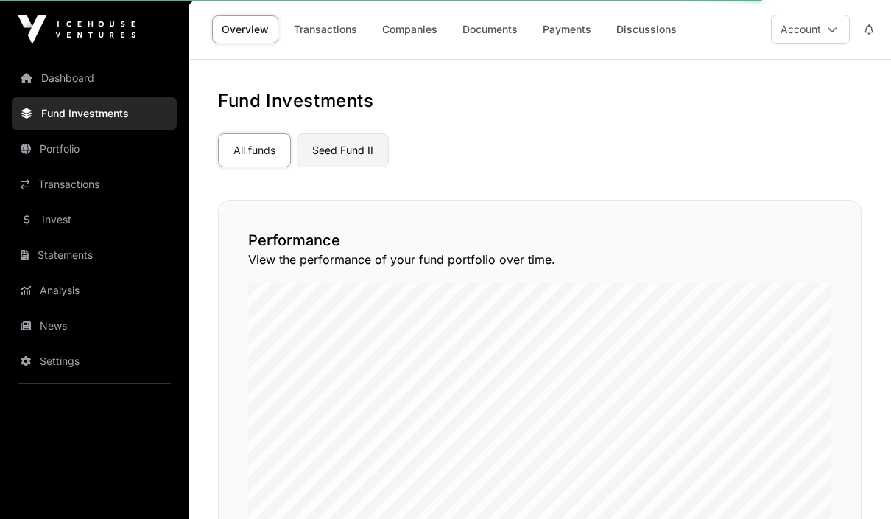 This screenshot has width=891, height=519. Describe the element at coordinates (245, 29) in the screenshot. I see `a: Overview` at that location.